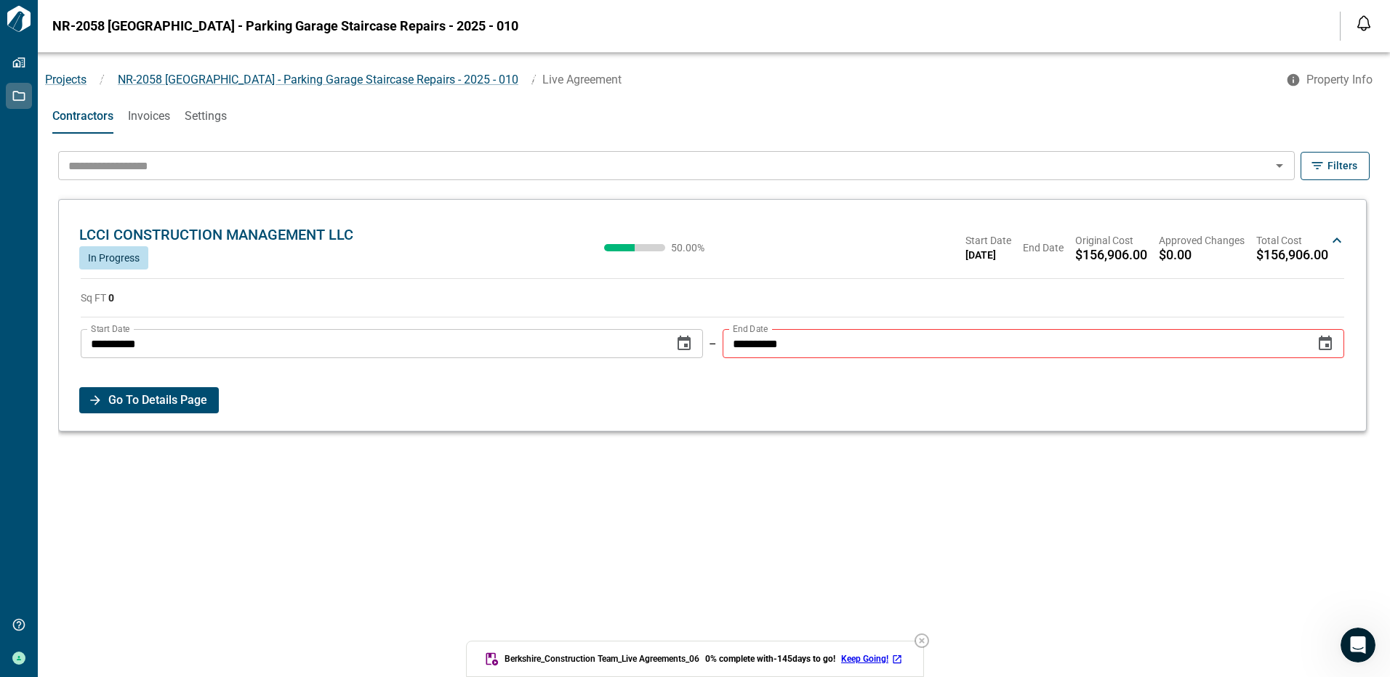  Describe the element at coordinates (873, 659) in the screenshot. I see `a: Keep Going!` at that location.